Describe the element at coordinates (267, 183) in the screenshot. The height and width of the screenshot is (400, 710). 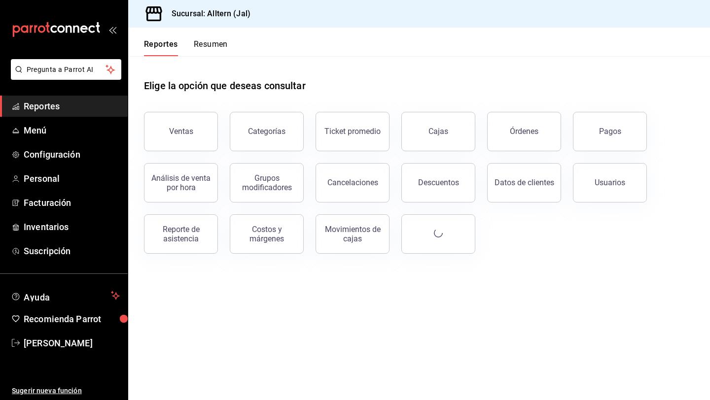
I see `div: Grupos modificadores` at that location.